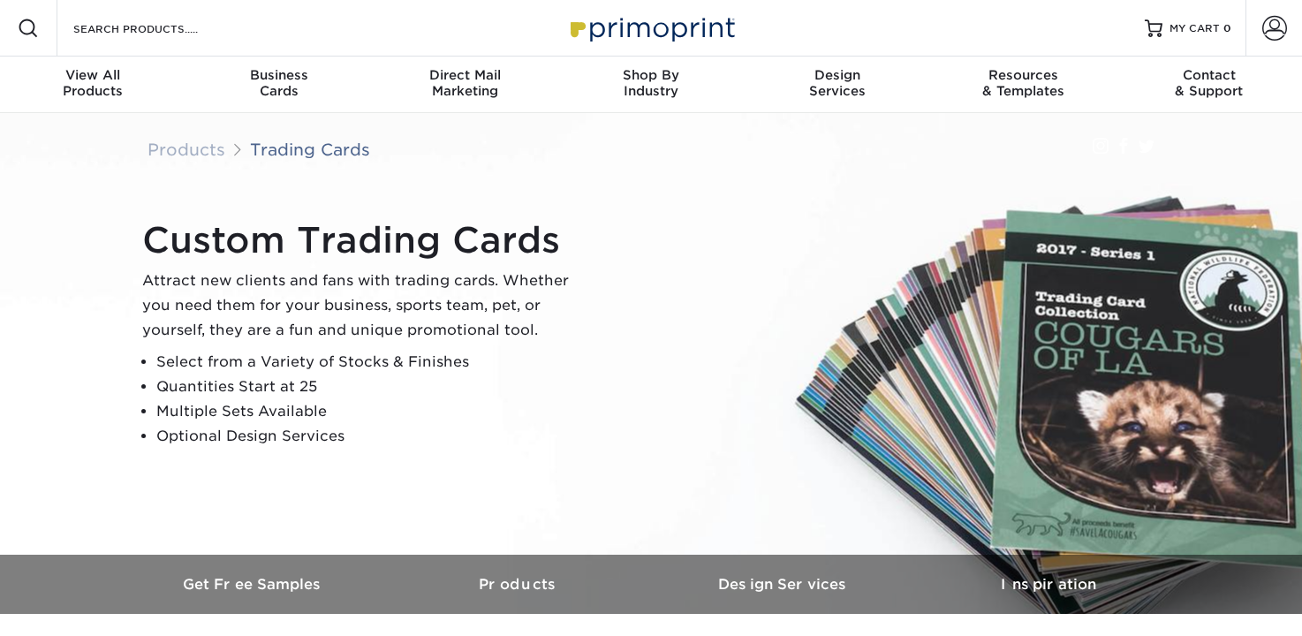 Image resolution: width=1302 pixels, height=636 pixels. Describe the element at coordinates (370, 436) in the screenshot. I see `li: Optional Design Services` at that location.